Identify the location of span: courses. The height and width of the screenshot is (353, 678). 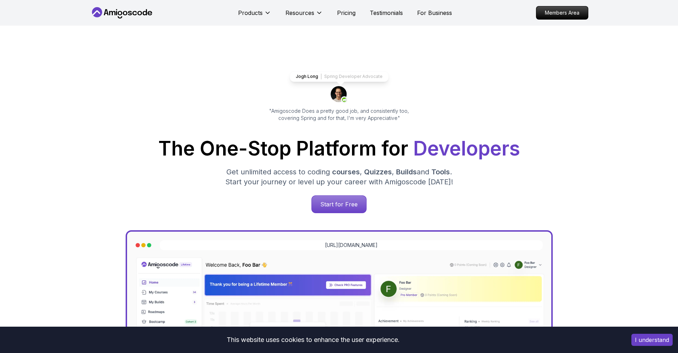
(346, 172).